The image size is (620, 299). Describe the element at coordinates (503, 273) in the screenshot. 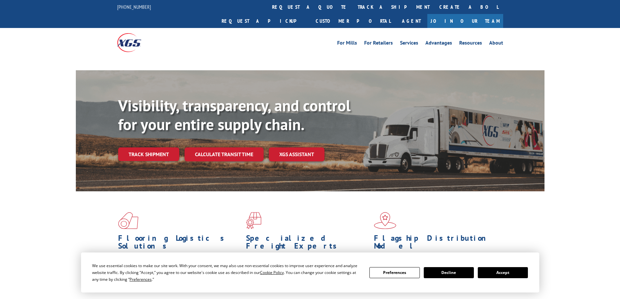

I see `button: Accept` at that location.